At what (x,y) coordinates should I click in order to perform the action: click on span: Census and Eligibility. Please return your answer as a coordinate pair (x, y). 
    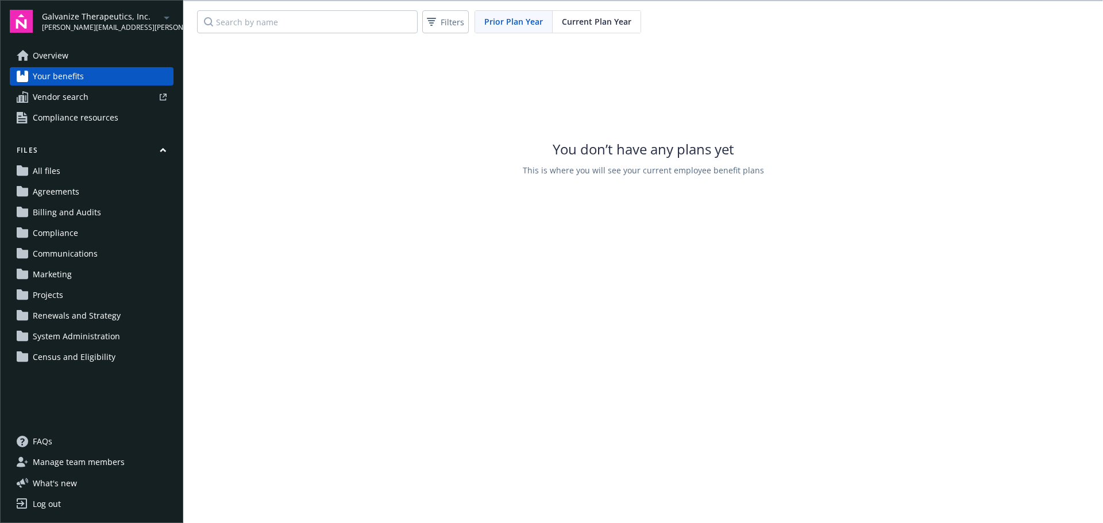
    Looking at the image, I should click on (74, 357).